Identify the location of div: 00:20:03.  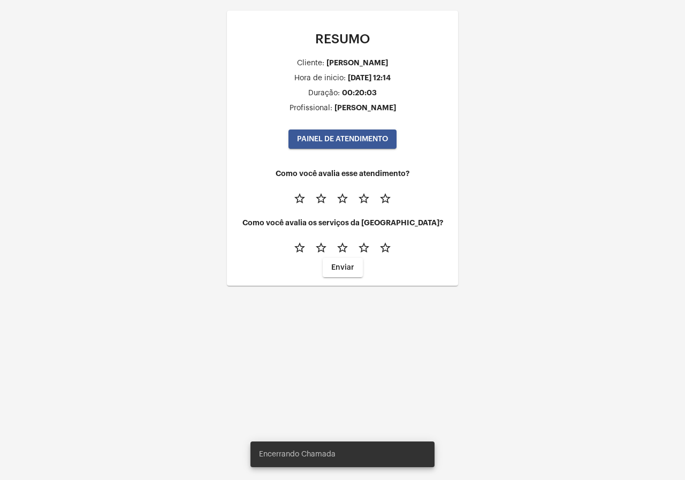
(359, 93).